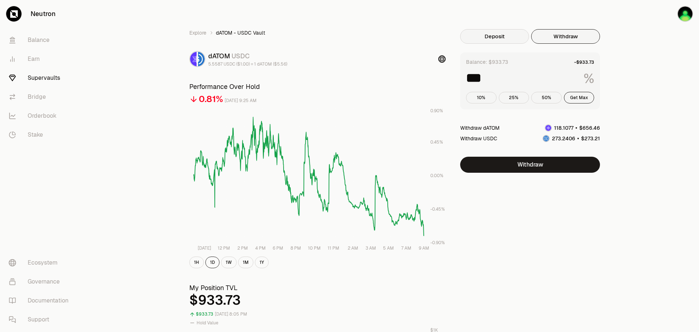 The image size is (699, 332). Describe the element at coordinates (371, 248) in the screenshot. I see `tspan: 3 AM` at that location.